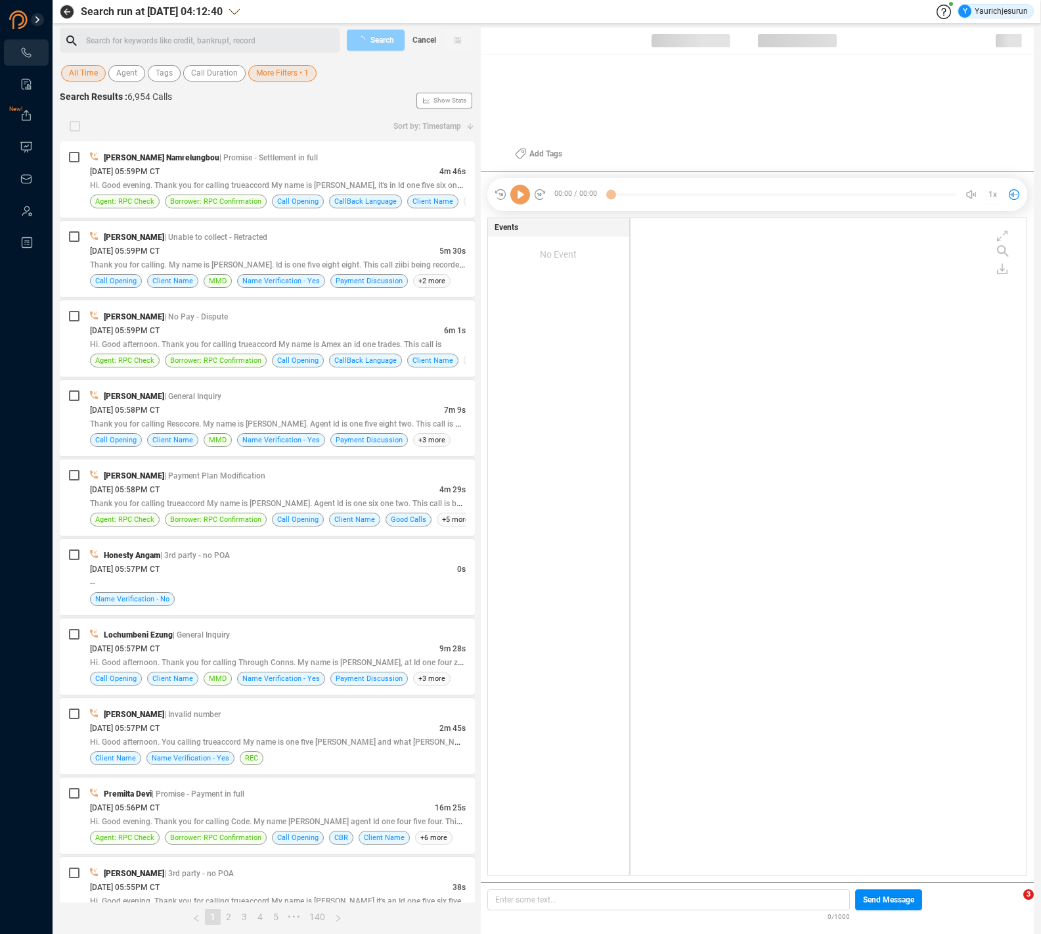 This screenshot has height=934, width=1041. Describe the element at coordinates (455, 410) in the screenshot. I see `span: 7m 9s` at that location.